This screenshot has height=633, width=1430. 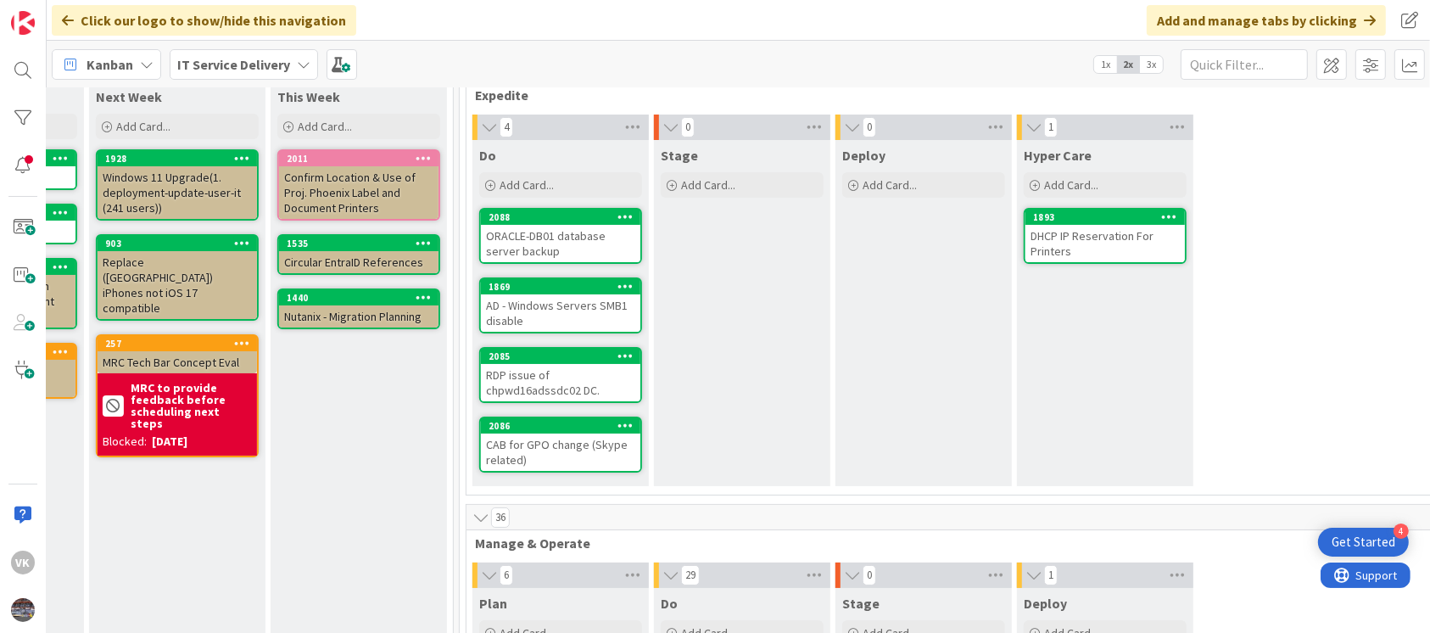 I want to click on div: Blocked:, so click(x=125, y=441).